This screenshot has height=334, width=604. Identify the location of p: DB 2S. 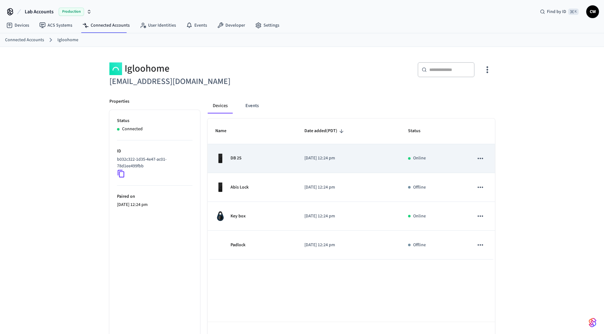
(236, 158).